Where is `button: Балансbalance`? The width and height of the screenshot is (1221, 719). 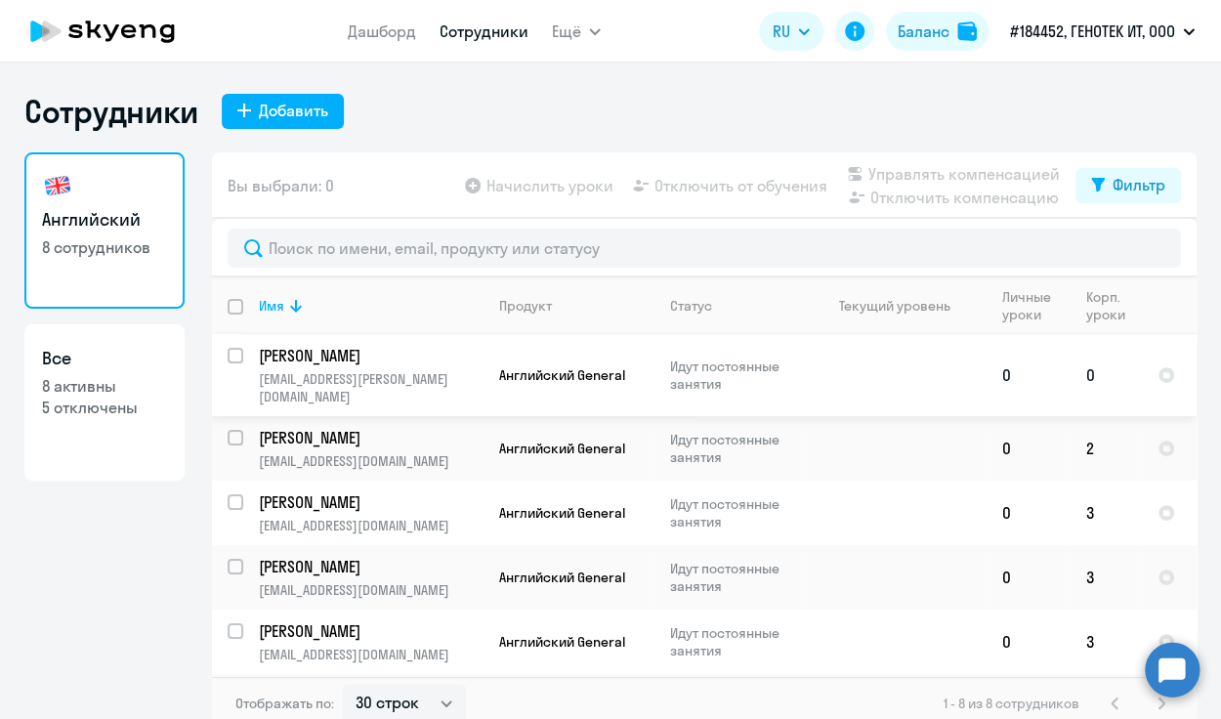 button: Балансbalance is located at coordinates (937, 31).